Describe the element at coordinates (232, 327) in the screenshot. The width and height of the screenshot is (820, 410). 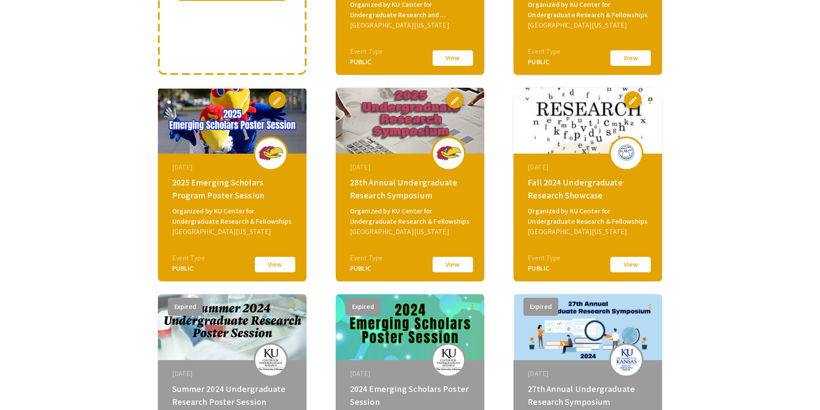
I see `img: summer-2024-undergraduate-research-poster-session_eventCoverPhoto_dc7596__thumb.png` at that location.